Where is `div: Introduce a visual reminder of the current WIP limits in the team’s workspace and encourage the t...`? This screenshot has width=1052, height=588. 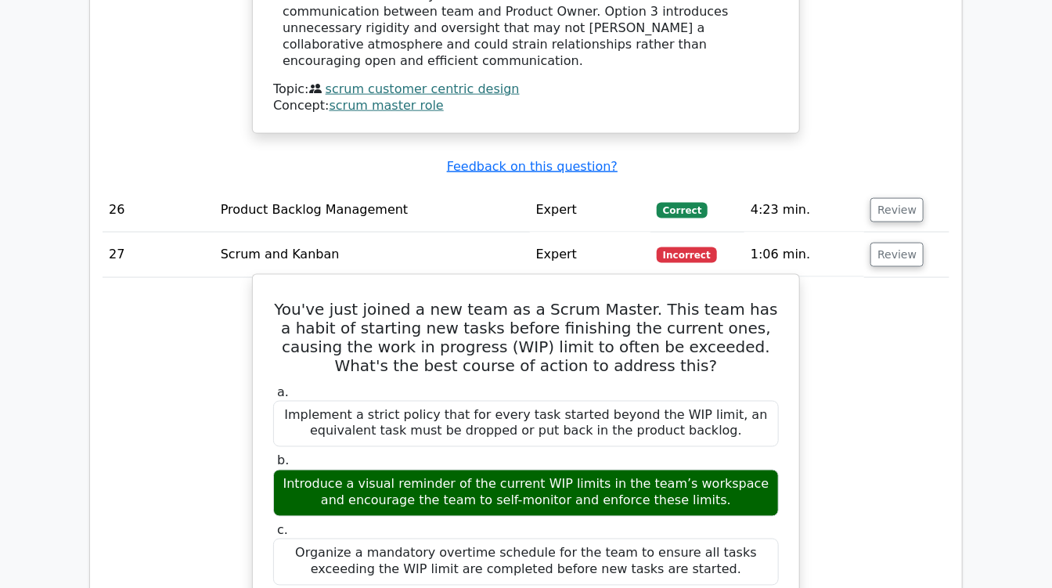 div: Introduce a visual reminder of the current WIP limits in the team’s workspace and encourage the t... is located at coordinates (526, 493).